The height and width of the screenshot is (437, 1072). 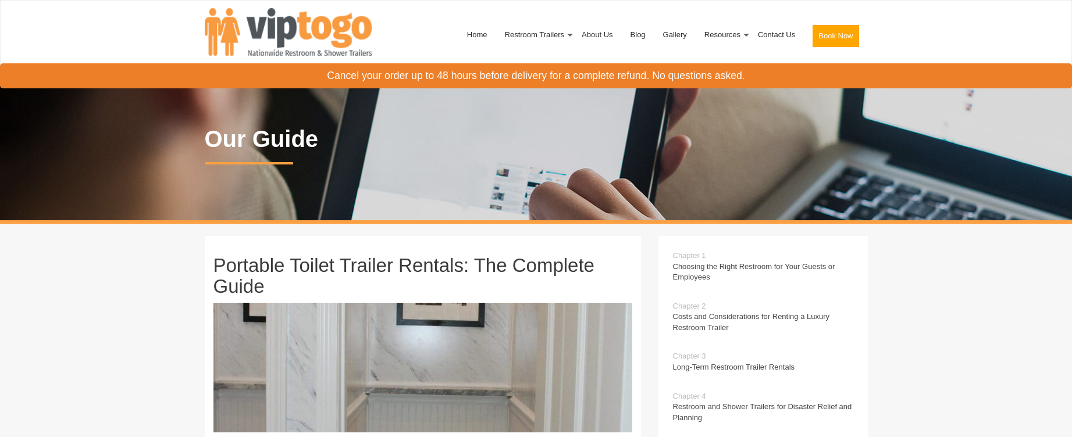 What do you see at coordinates (675, 35) in the screenshot?
I see `a: Gallery` at bounding box center [675, 35].